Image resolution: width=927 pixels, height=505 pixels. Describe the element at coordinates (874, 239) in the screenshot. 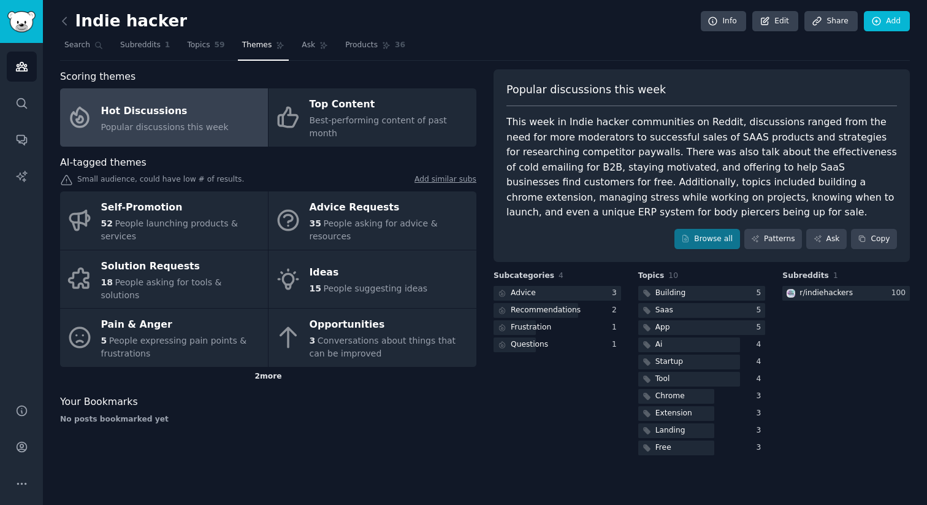

I see `button: Copy` at that location.